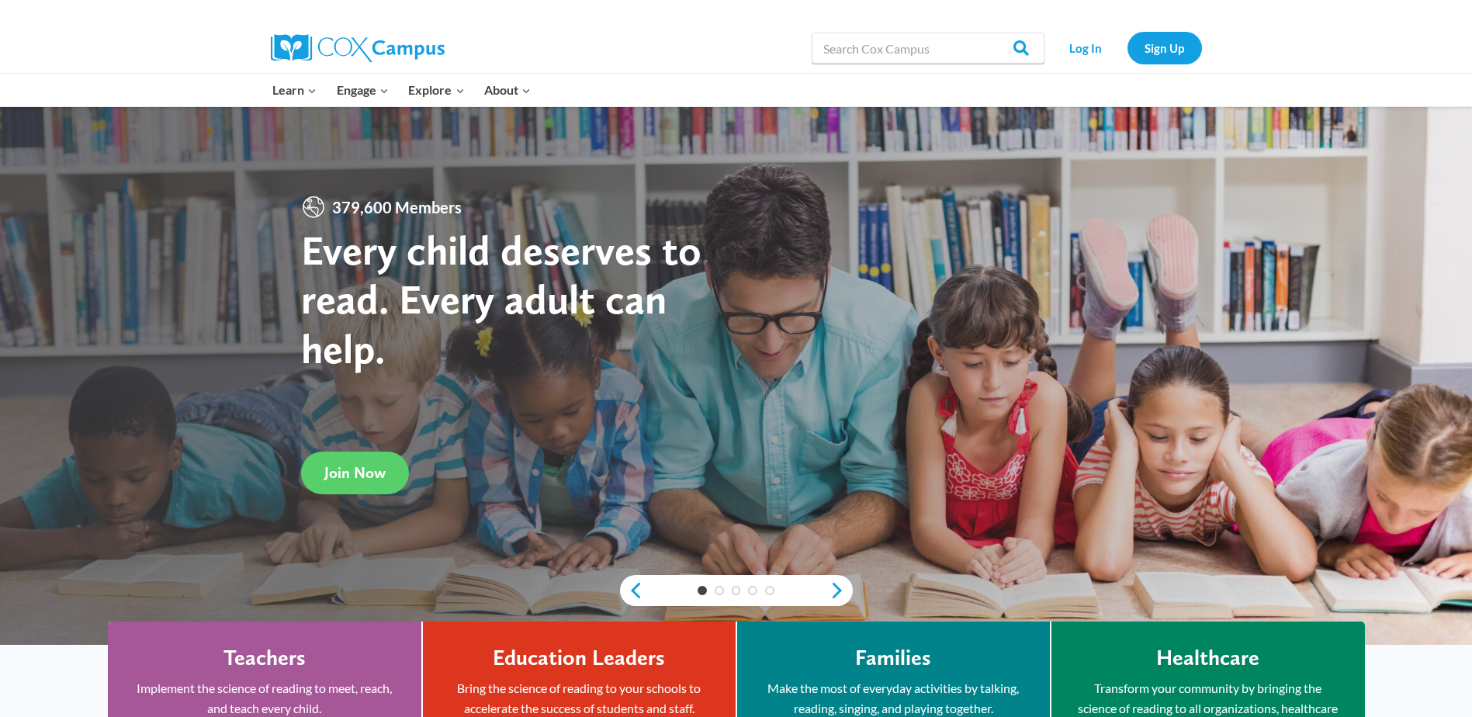 This screenshot has width=1472, height=717. Describe the element at coordinates (579, 658) in the screenshot. I see `h4: Education Leaders` at that location.